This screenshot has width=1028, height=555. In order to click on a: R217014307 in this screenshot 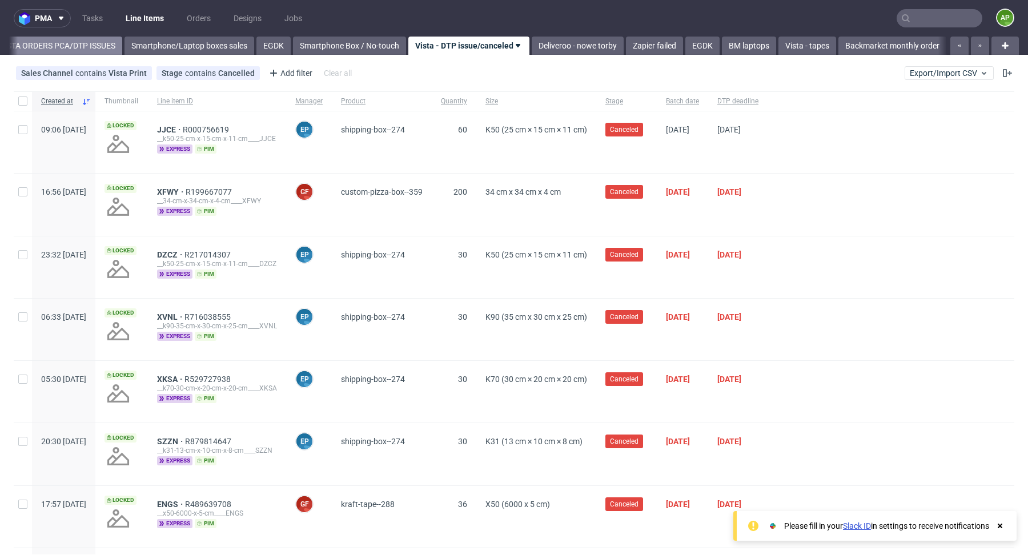, I will do `click(209, 255)`.